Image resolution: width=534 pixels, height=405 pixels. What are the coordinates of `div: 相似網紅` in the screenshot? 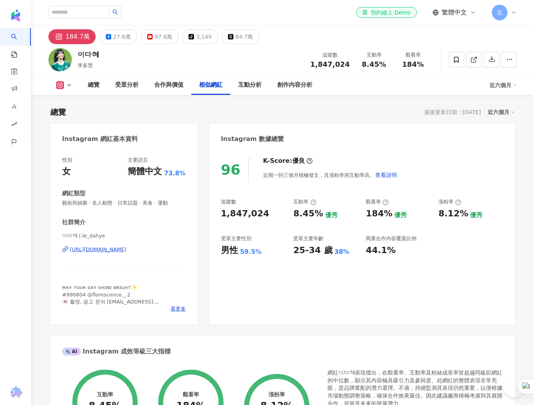 It's located at (211, 85).